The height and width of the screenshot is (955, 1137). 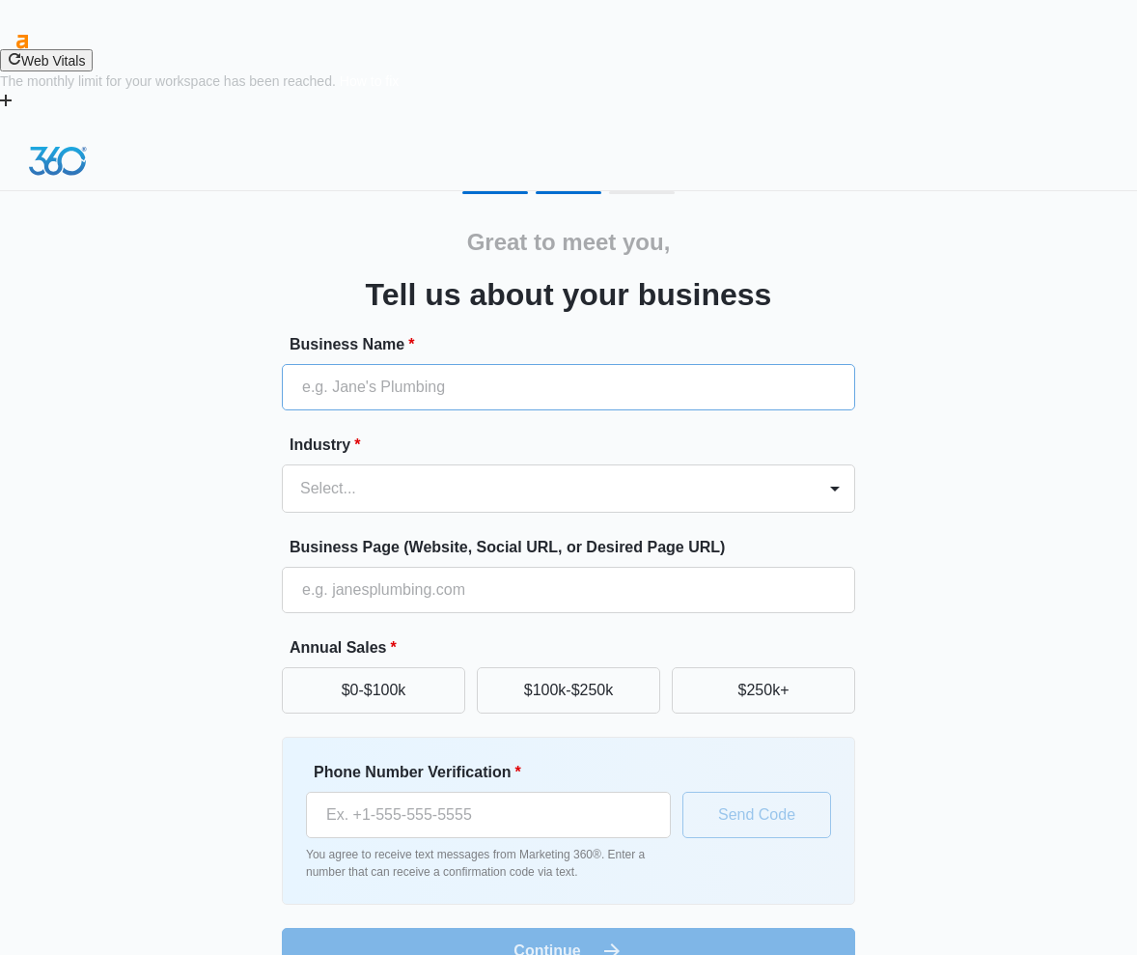 What do you see at coordinates (488, 815) in the screenshot?
I see `input: Ex. +1-555-555-5555` at bounding box center [488, 815].